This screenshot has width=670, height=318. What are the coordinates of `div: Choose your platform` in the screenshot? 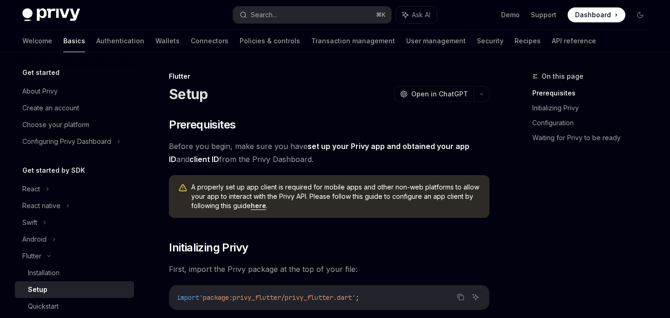 It's located at (56, 125).